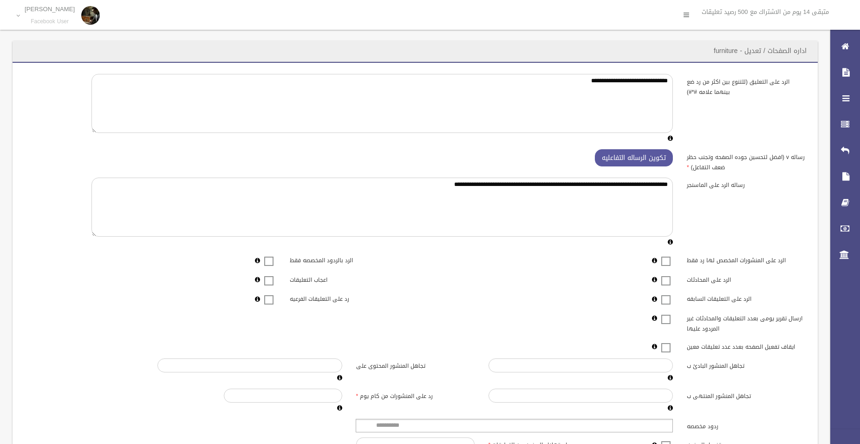 This screenshot has width=860, height=444. What do you see at coordinates (349, 278) in the screenshot?
I see `label: اعجاب التعليقات` at bounding box center [349, 278].